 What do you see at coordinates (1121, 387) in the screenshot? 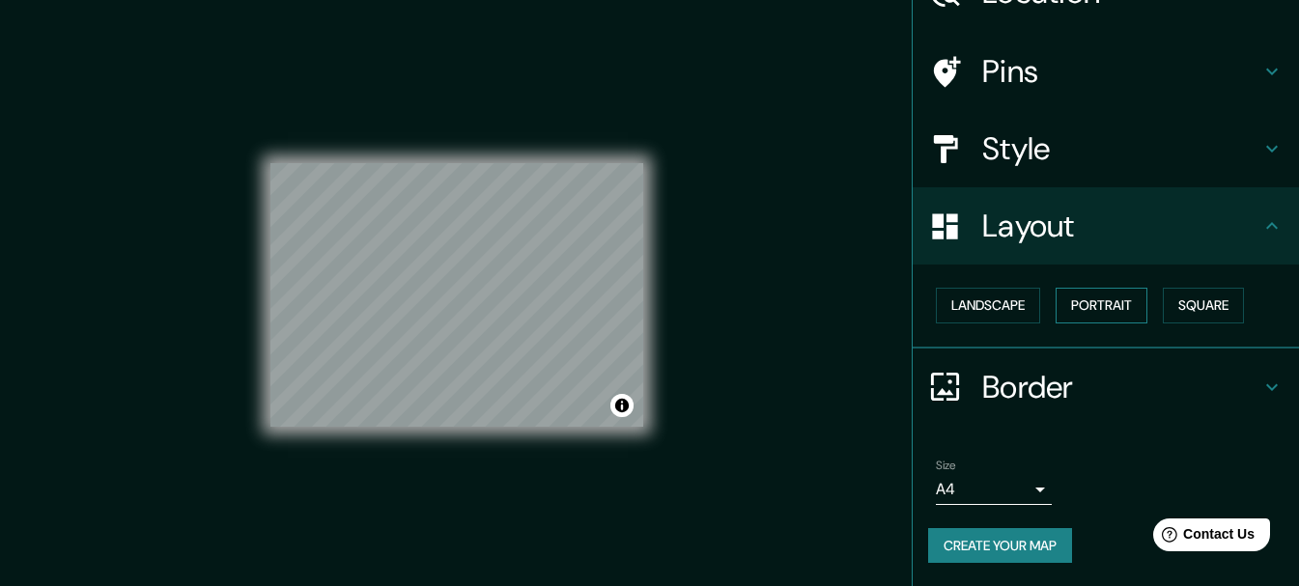
I see `h4: Border` at bounding box center [1121, 387].